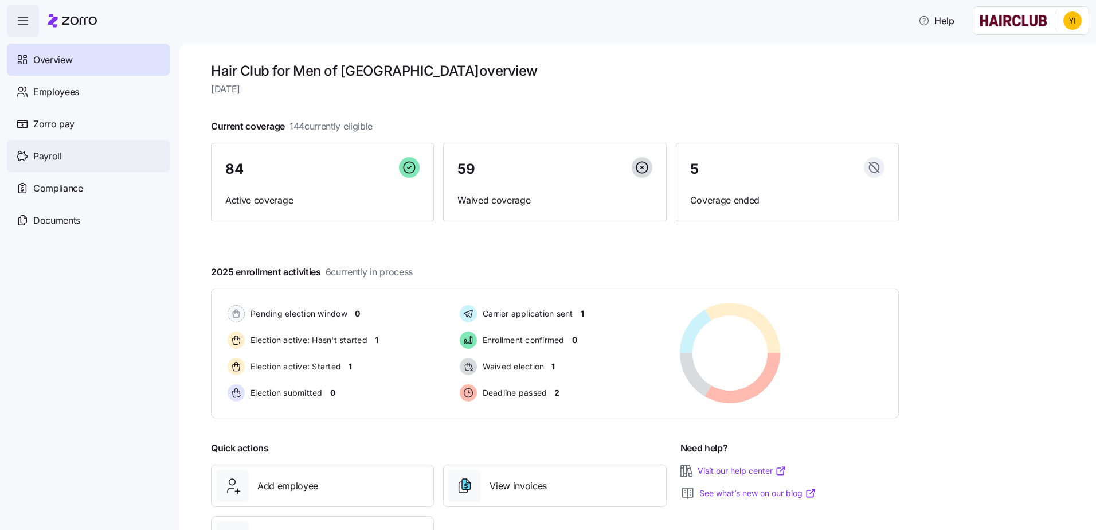  Describe the element at coordinates (704, 448) in the screenshot. I see `span: Need help?` at that location.